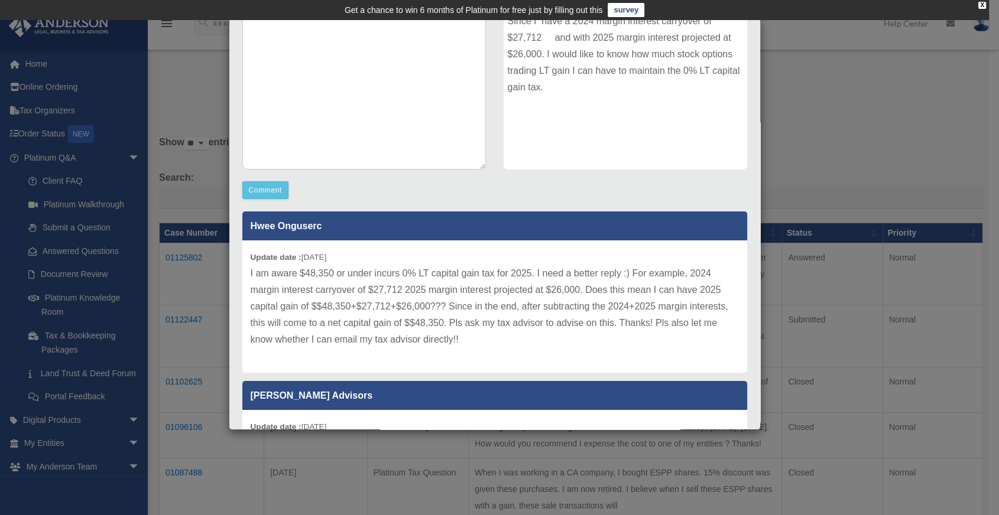 The width and height of the screenshot is (999, 515). What do you see at coordinates (495, 307) in the screenshot?
I see `p: I am aware $48,350 or under incurs 0% LT capital gain tax for 2025. I need a better reply :) For ...` at bounding box center [495, 307].